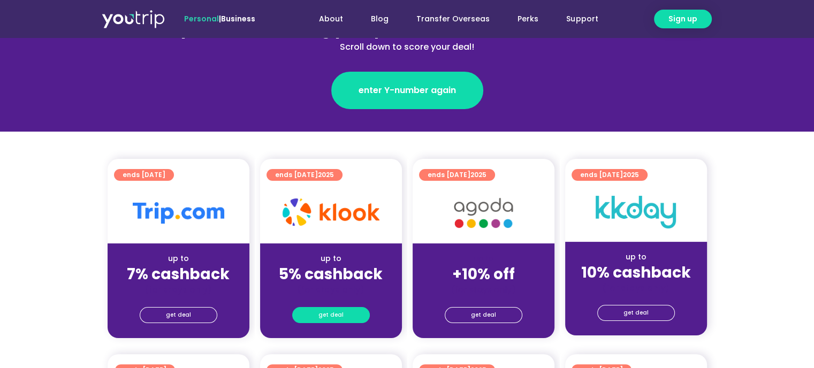 This screenshot has width=814, height=368. Describe the element at coordinates (453, 19) in the screenshot. I see `a: Transfer Overseas` at that location.